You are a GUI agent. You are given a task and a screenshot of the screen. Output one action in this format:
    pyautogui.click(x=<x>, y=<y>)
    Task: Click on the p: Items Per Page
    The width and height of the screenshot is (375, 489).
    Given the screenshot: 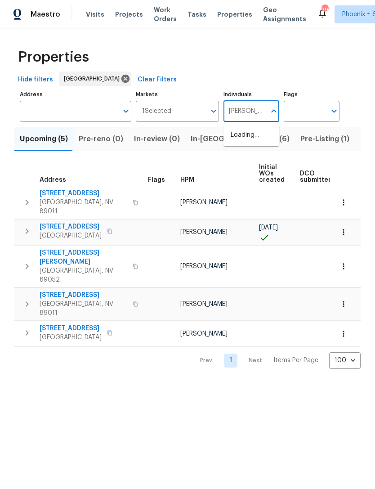 What is the action you would take?
    pyautogui.click(x=296, y=361)
    